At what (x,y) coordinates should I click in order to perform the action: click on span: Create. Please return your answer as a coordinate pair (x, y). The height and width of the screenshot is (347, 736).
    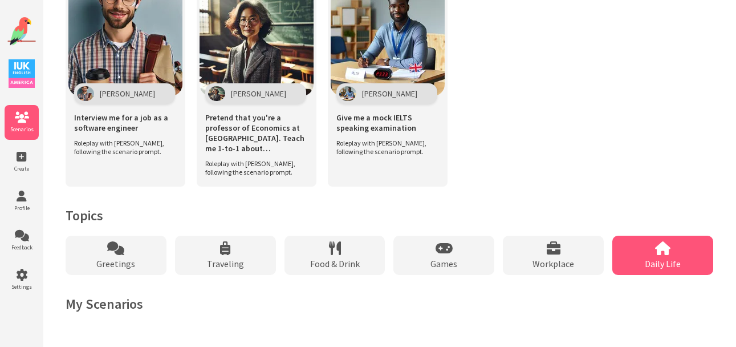
    Looking at the image, I should click on (22, 168).